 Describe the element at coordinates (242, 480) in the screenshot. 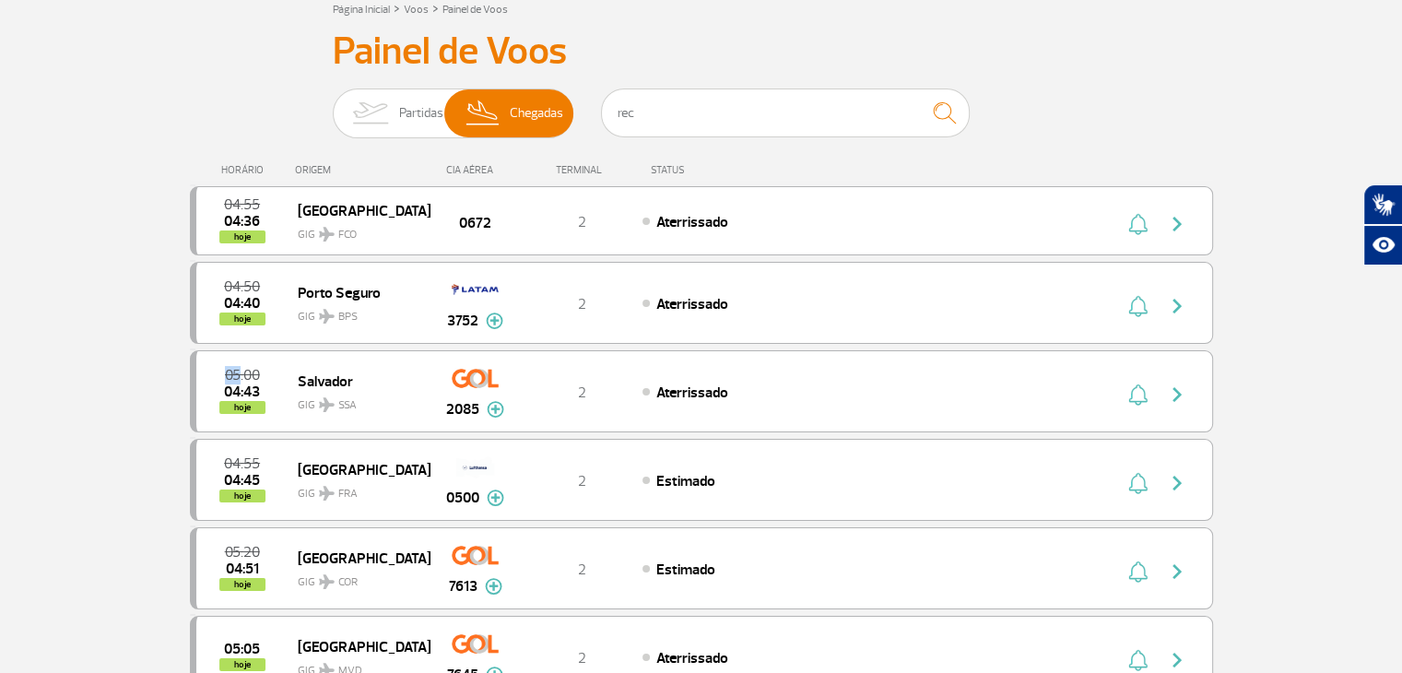

I see `span: 2025-10-01 04:45:00` at that location.